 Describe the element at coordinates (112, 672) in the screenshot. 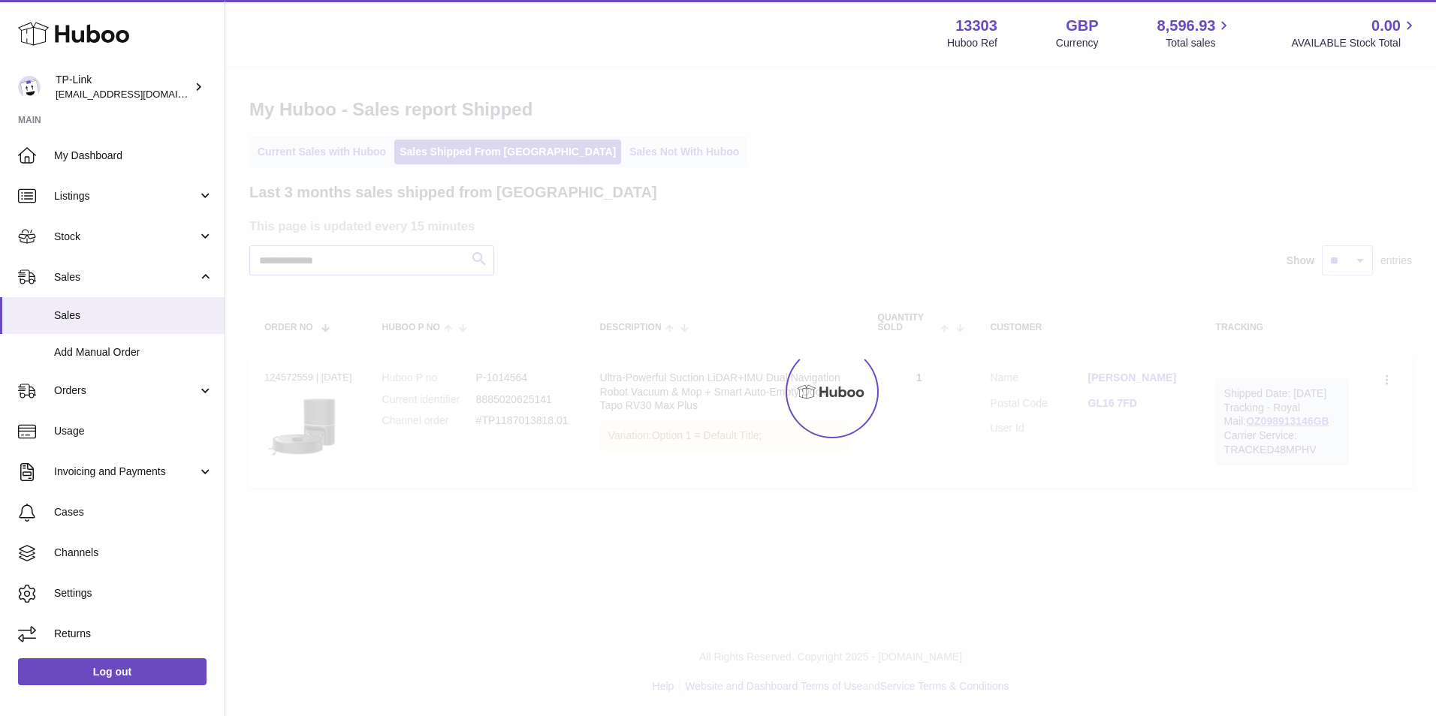

I see `a: Log out` at that location.